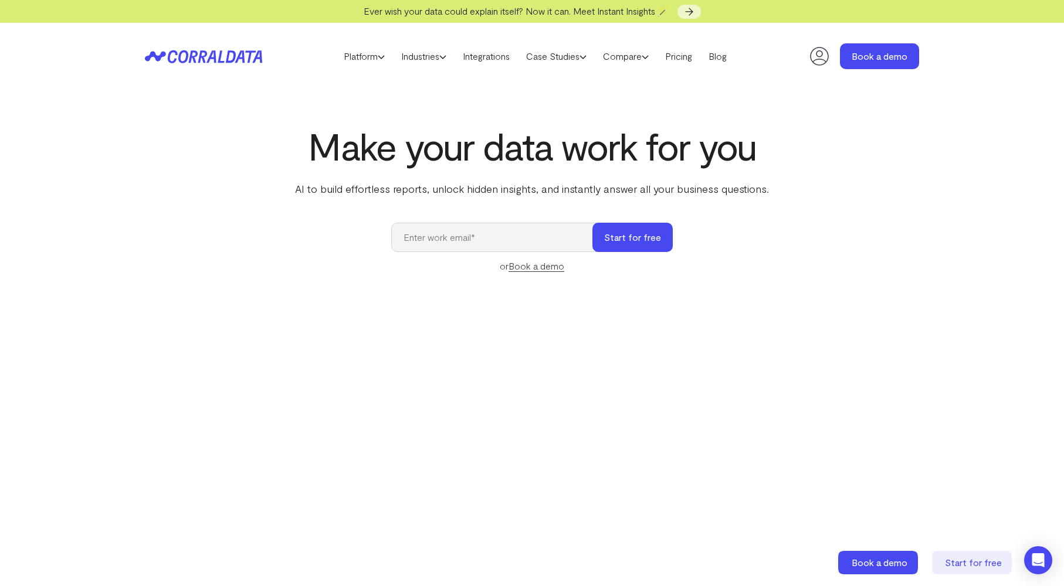  Describe the element at coordinates (532, 266) in the screenshot. I see `div: or` at that location.